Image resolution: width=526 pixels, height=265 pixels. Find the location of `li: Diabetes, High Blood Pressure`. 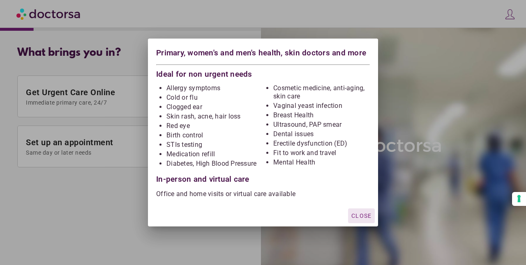

li: Diabetes, High Blood Pressure is located at coordinates (214, 164).